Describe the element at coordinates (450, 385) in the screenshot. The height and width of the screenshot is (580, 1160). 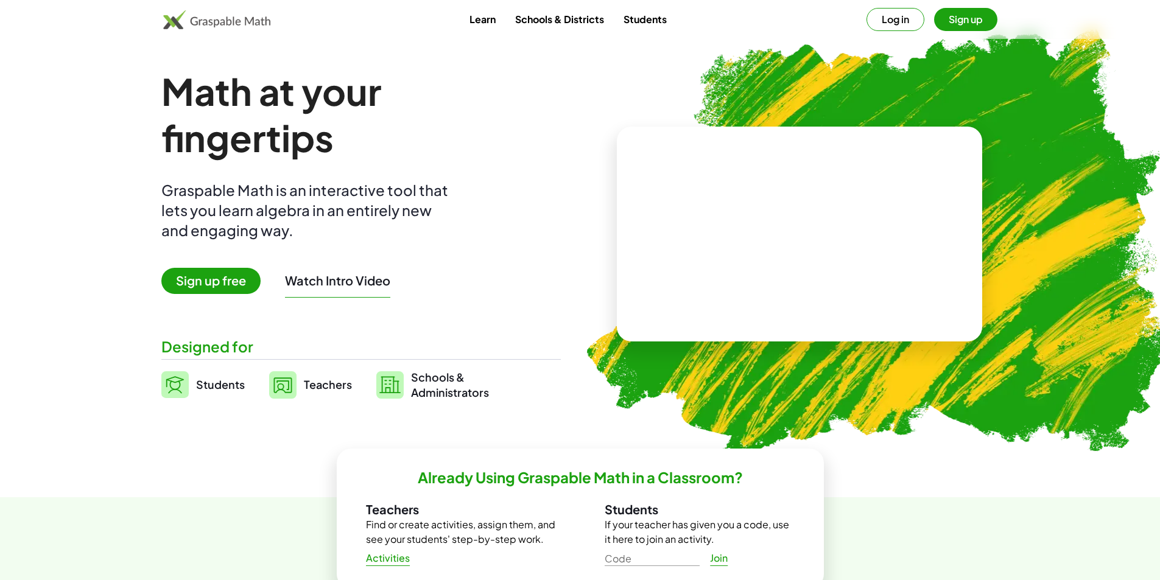
I see `span: Schools & Administrators` at that location.